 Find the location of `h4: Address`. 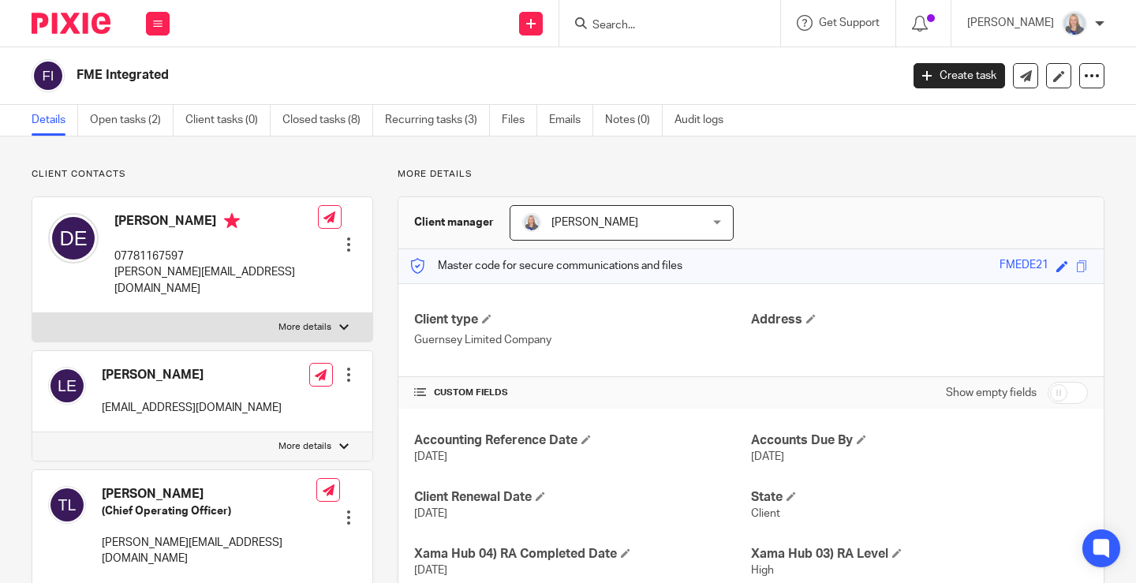

h4: Address is located at coordinates (919, 319).